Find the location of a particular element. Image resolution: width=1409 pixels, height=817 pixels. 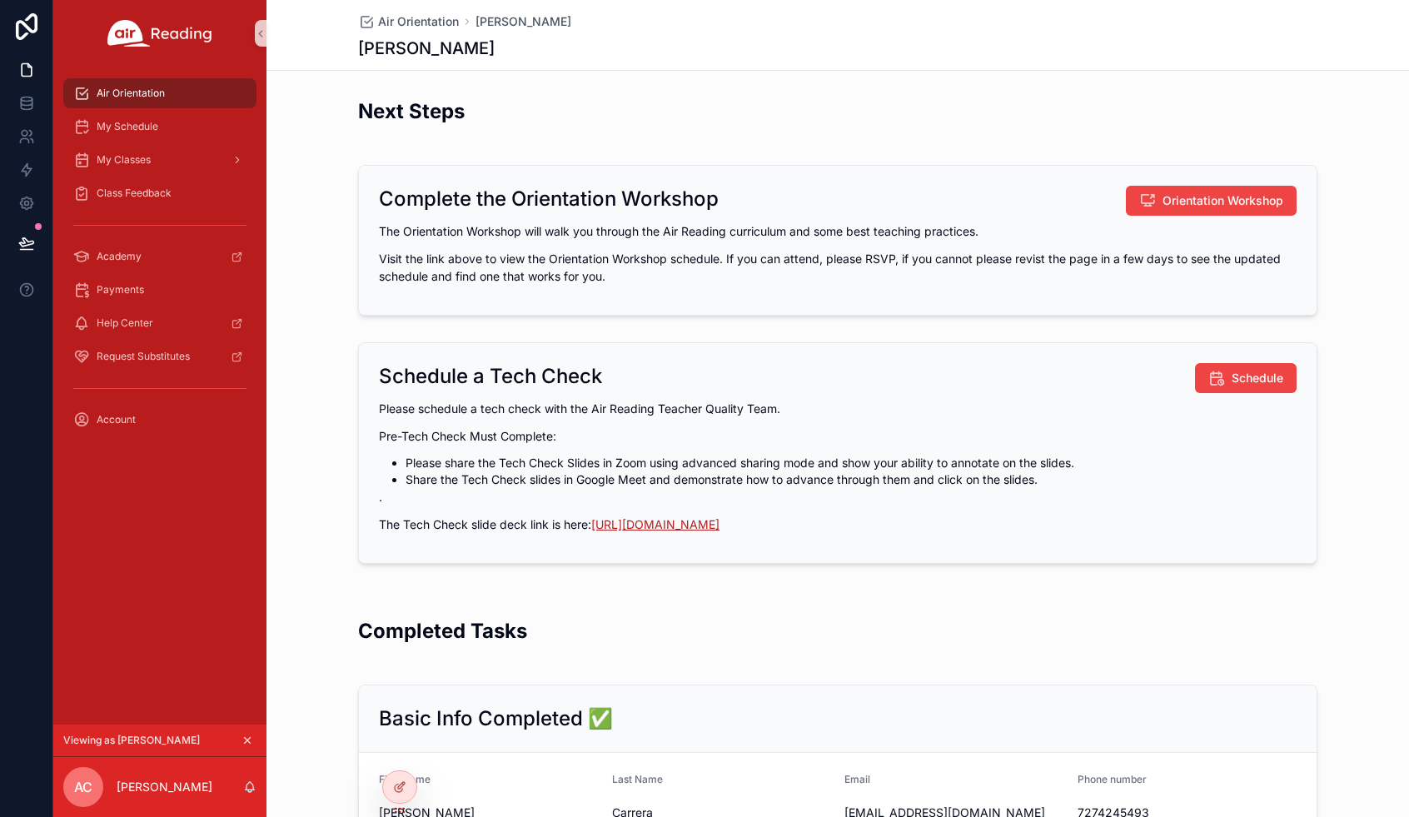

h2: Basic Info Completed ✅ is located at coordinates (496, 719).